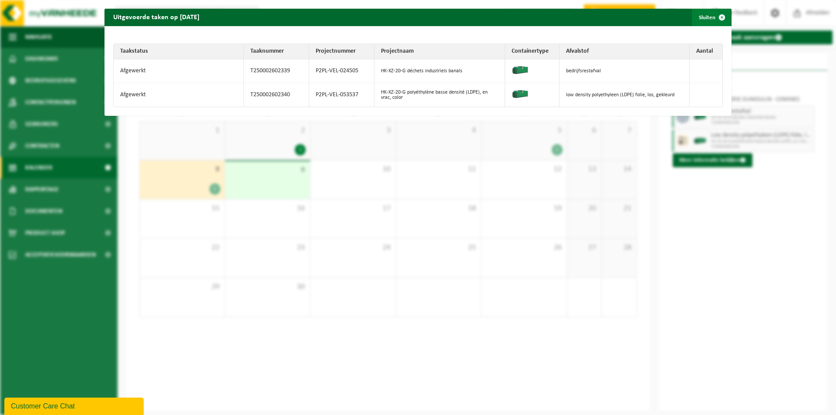 The height and width of the screenshot is (415, 836). What do you see at coordinates (342, 71) in the screenshot?
I see `td: P2PL-VEL-024505` at bounding box center [342, 71].